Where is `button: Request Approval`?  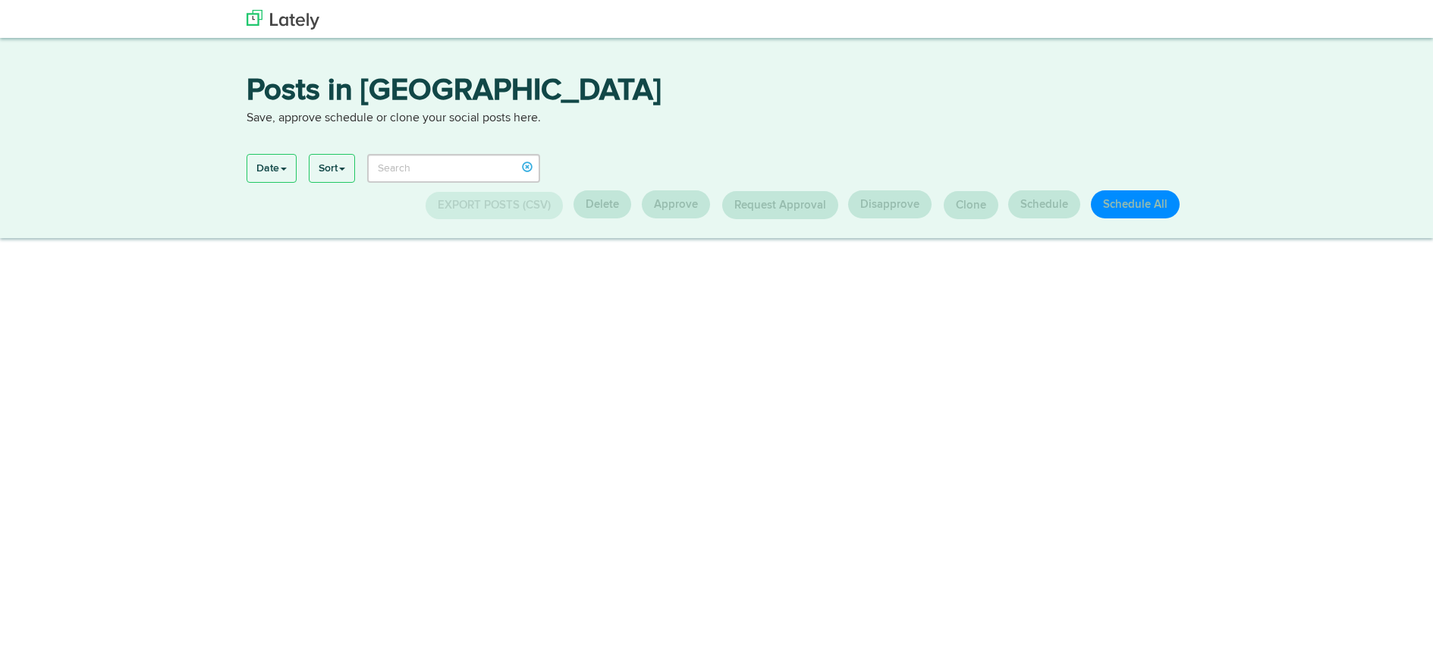
button: Request Approval is located at coordinates (780, 205).